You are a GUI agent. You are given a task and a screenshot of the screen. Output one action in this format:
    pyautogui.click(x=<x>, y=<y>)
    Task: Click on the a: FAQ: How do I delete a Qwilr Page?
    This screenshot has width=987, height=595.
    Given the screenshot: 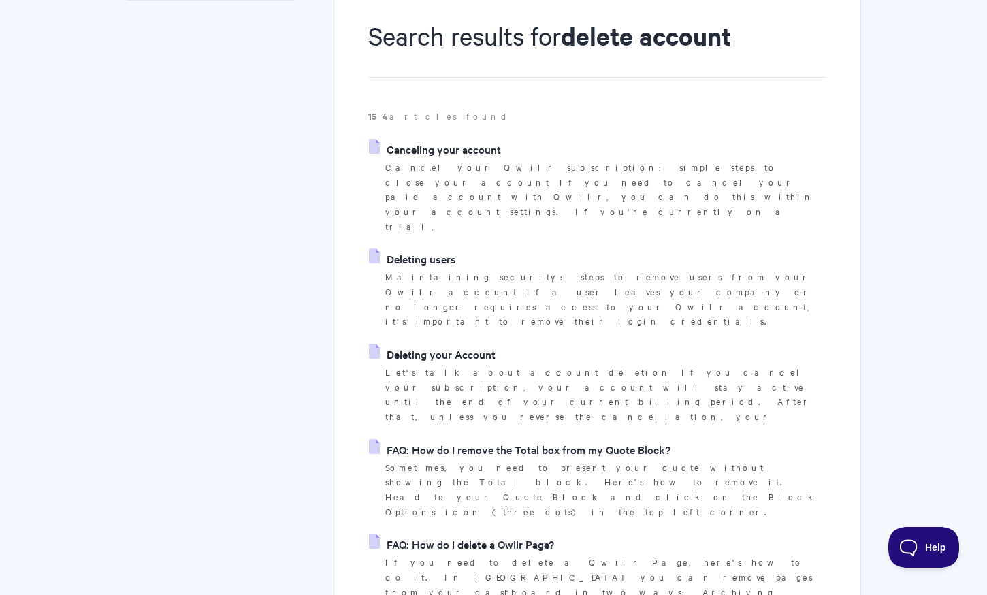 What is the action you would take?
    pyautogui.click(x=462, y=544)
    